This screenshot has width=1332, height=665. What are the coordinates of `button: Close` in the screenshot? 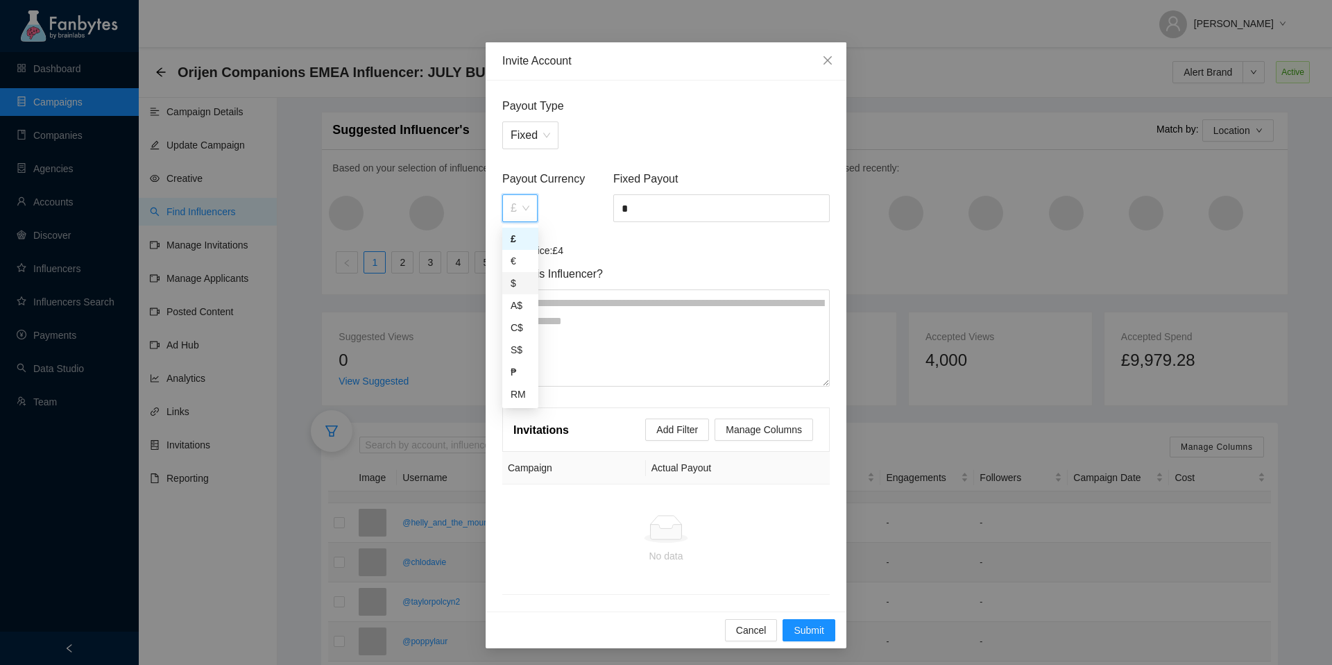 It's located at (828, 61).